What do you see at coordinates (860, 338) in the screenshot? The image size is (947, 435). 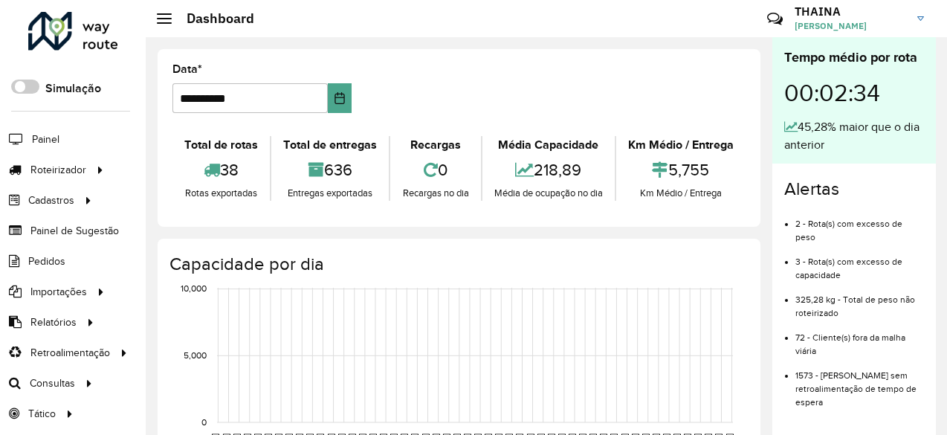 I see `li: 72 - Cliente(s) fora da malha viária` at bounding box center [860, 338].